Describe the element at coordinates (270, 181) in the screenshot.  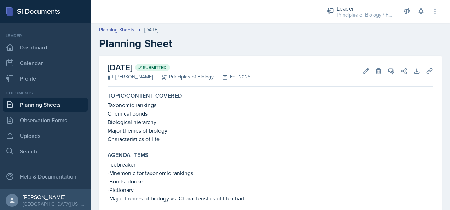
I see `p: -Bonds blooket` at that location.